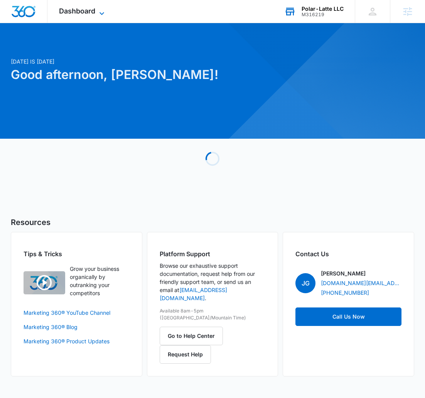 The height and width of the screenshot is (398, 425). What do you see at coordinates (322, 9) in the screenshot?
I see `div: account name` at bounding box center [322, 9].